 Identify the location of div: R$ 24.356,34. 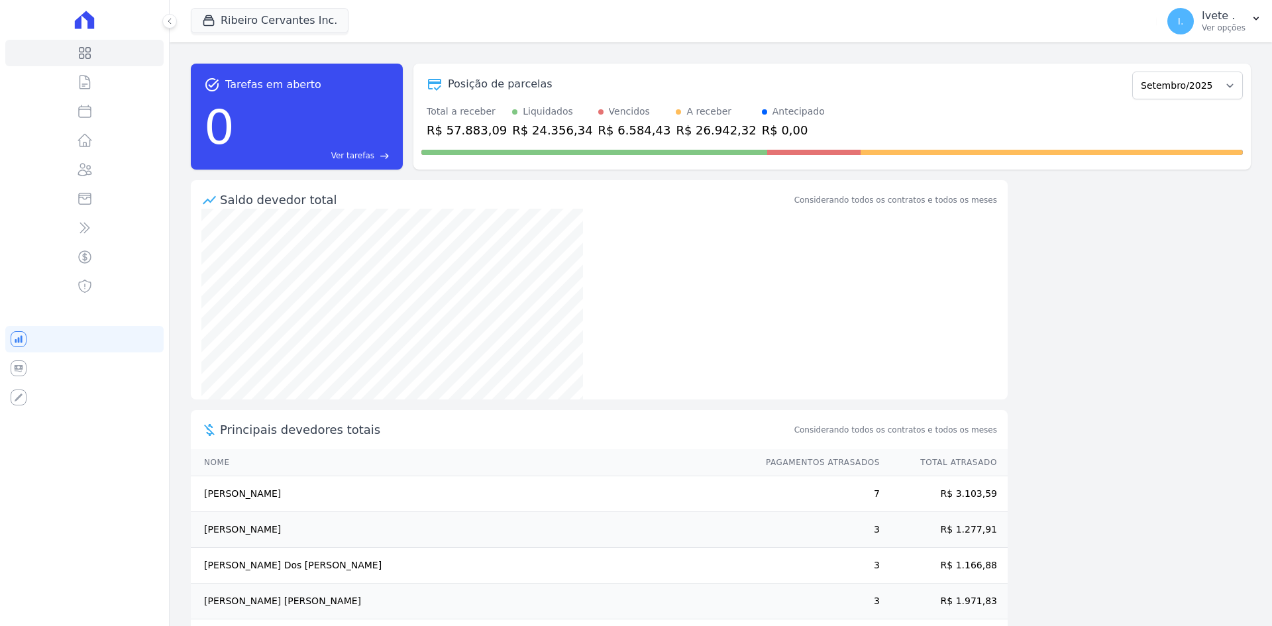
(552, 130).